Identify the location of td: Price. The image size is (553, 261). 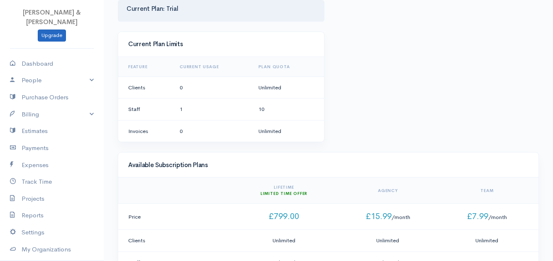
(175, 216).